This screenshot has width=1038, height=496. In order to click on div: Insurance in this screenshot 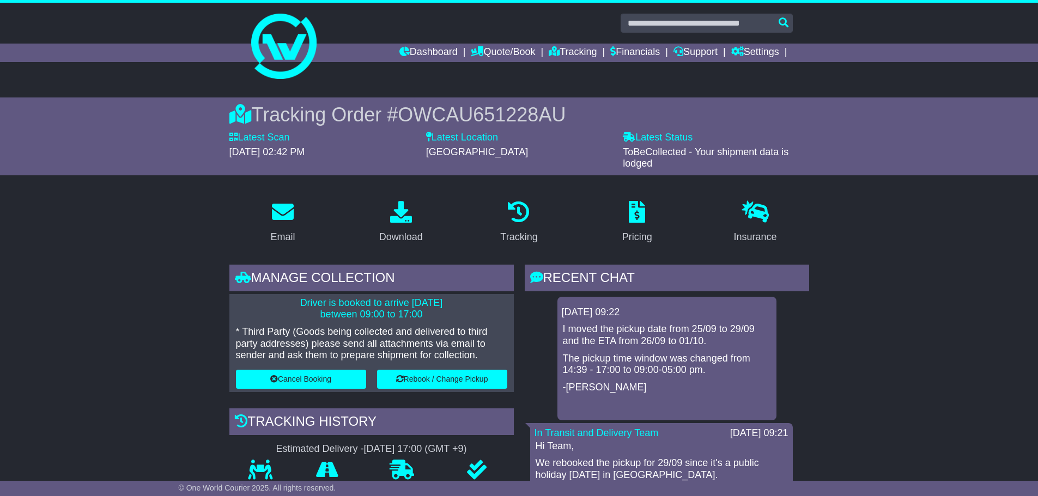, I will do `click(755, 237)`.